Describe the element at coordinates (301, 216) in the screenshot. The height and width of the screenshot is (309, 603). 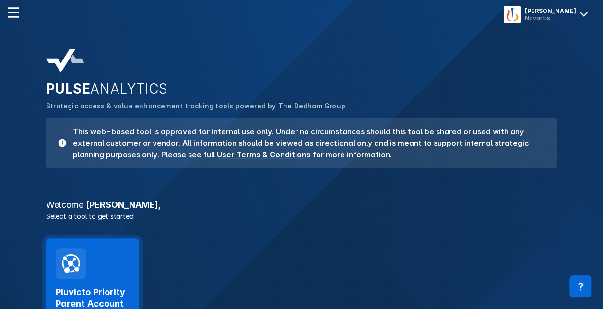
I see `p: Select a tool to get started:` at that location.